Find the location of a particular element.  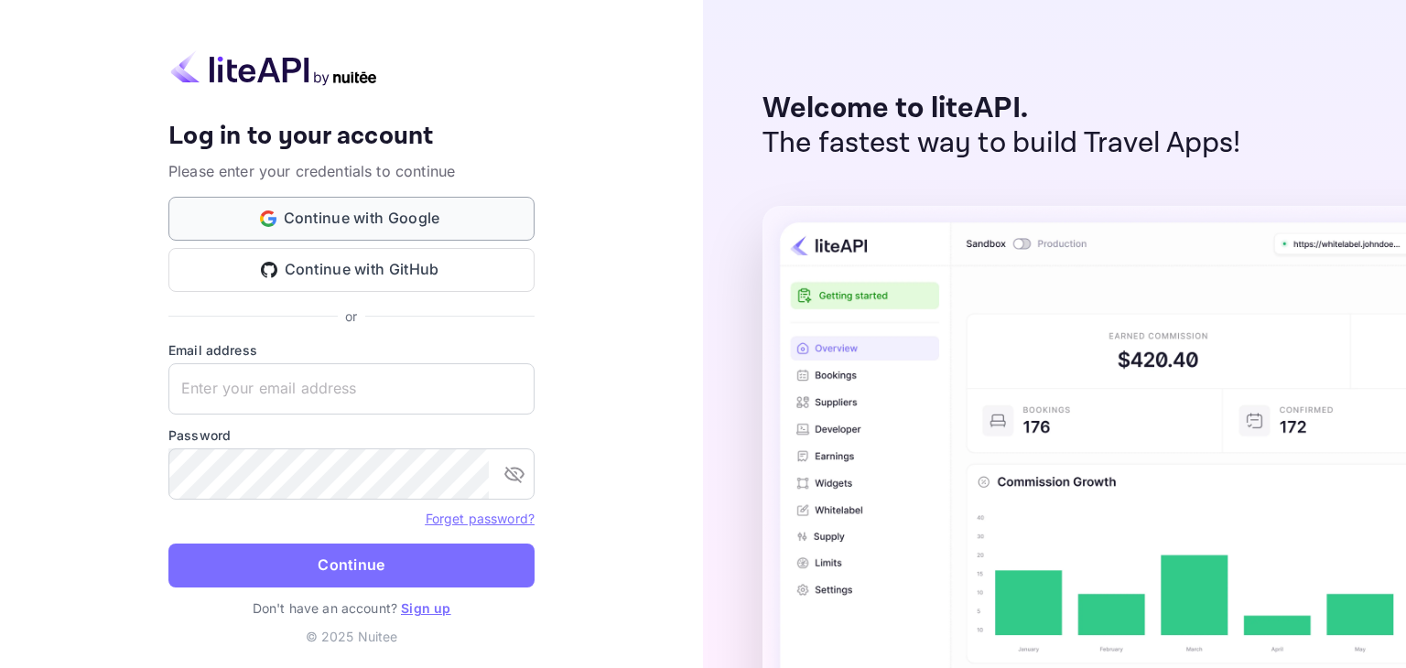

button: Continue is located at coordinates (351, 566).